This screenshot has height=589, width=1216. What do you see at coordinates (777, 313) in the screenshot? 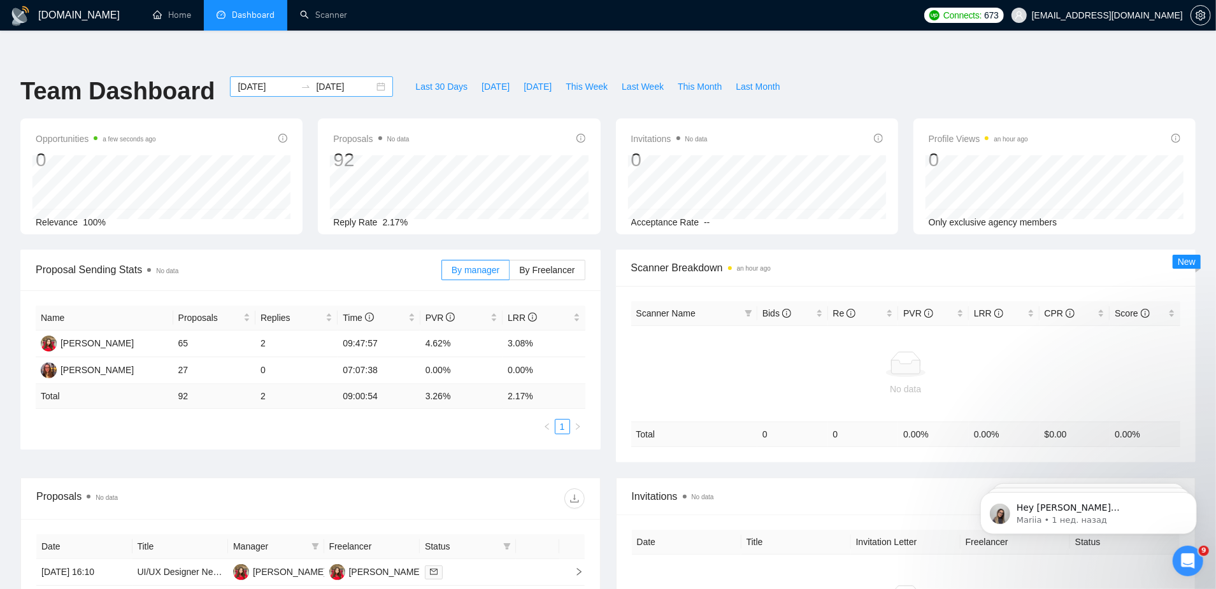
I see `span: Bids` at bounding box center [777, 313].